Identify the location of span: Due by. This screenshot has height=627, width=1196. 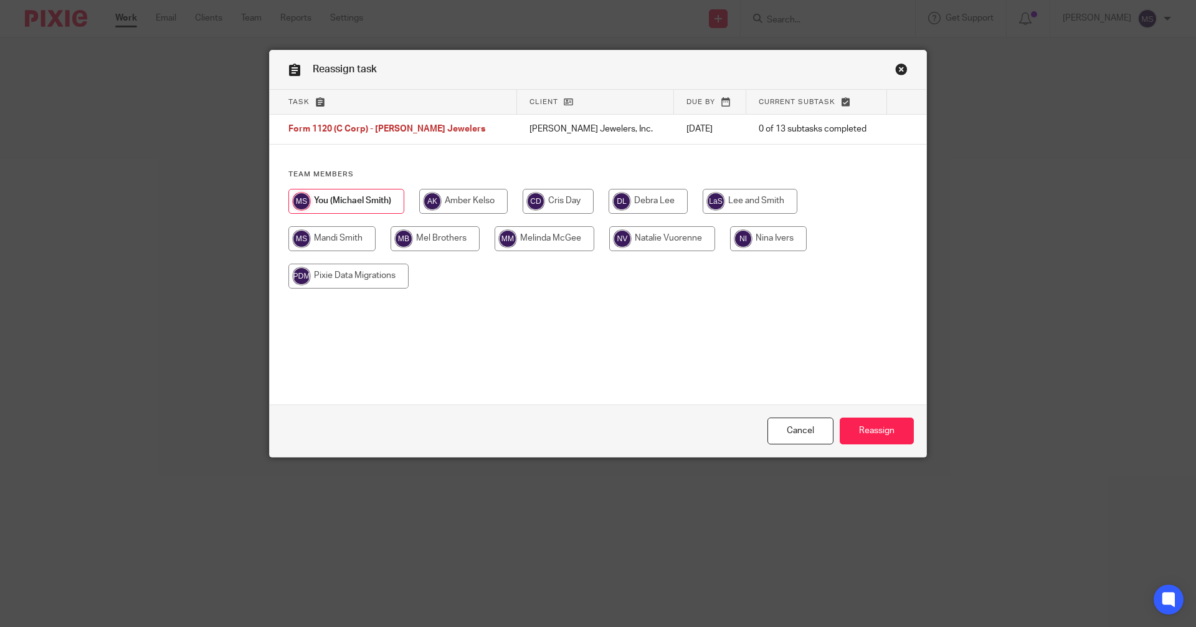
(701, 102).